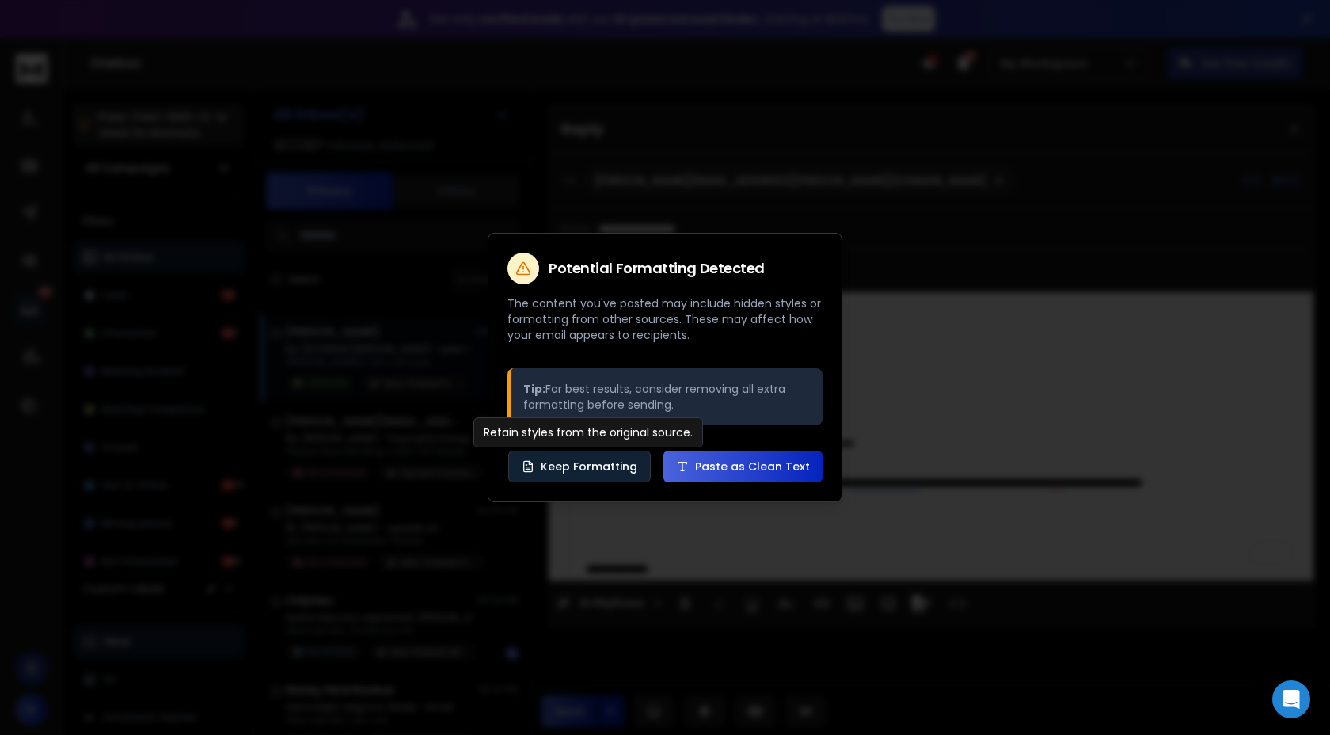  What do you see at coordinates (588, 432) in the screenshot?
I see `div: Retain styles from the original source.` at bounding box center [588, 432].